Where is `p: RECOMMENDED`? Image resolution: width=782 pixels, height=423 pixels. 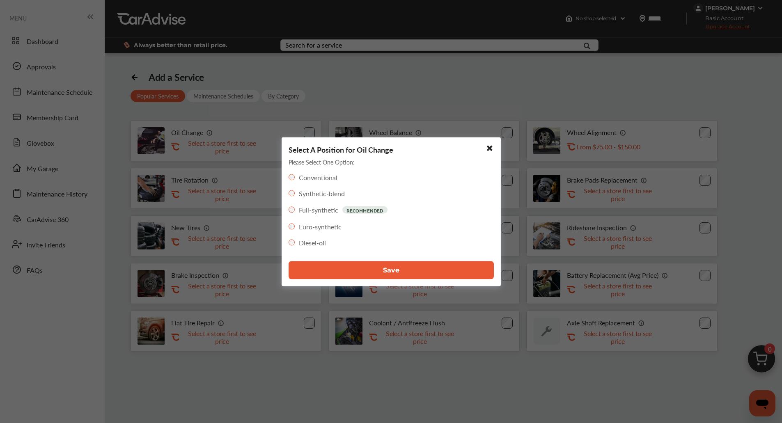 p: RECOMMENDED is located at coordinates (365, 210).